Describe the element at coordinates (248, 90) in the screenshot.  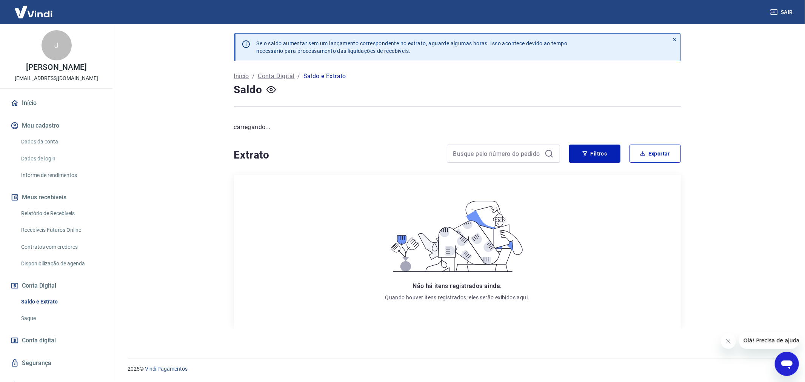
I see `h4: Saldo` at that location.